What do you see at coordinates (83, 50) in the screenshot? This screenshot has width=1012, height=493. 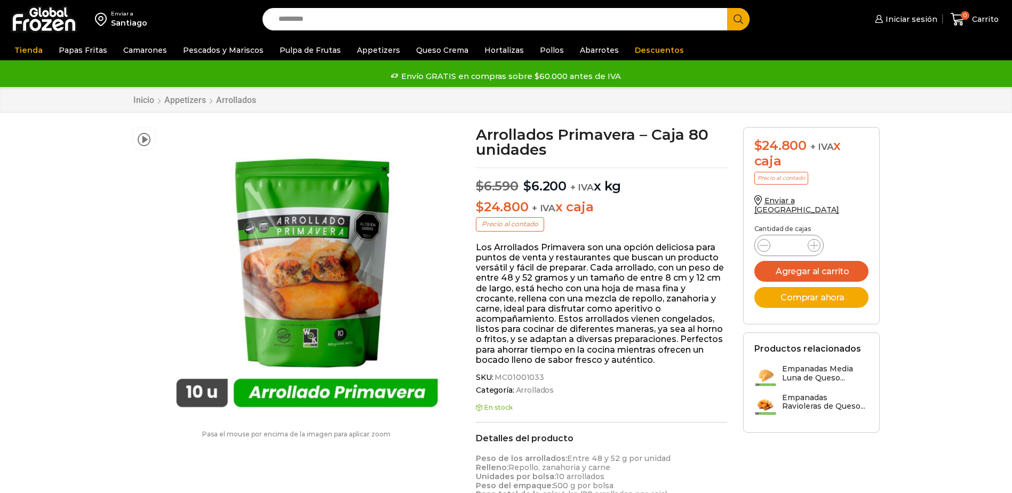 I see `a: Papas Fritas` at bounding box center [83, 50].